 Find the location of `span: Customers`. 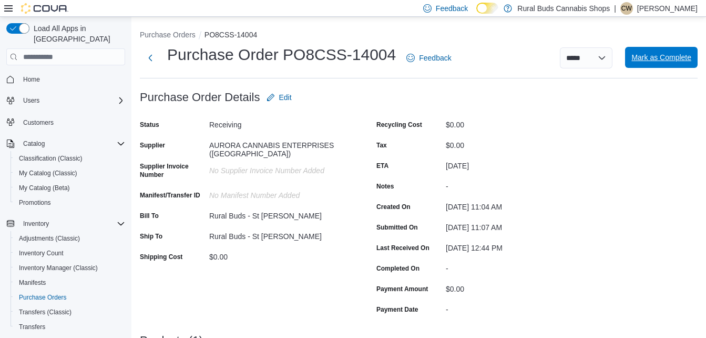

span: Customers is located at coordinates (72, 122).